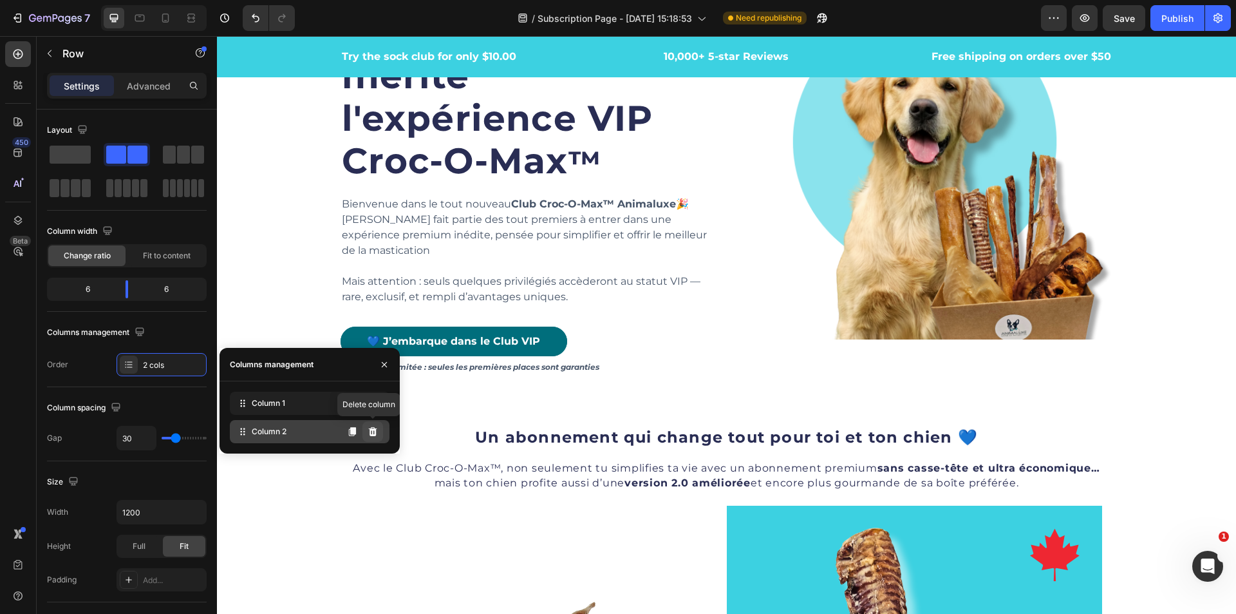 Image resolution: width=1236 pixels, height=614 pixels. What do you see at coordinates (1224, 536) in the screenshot?
I see `span: 1` at bounding box center [1224, 536].